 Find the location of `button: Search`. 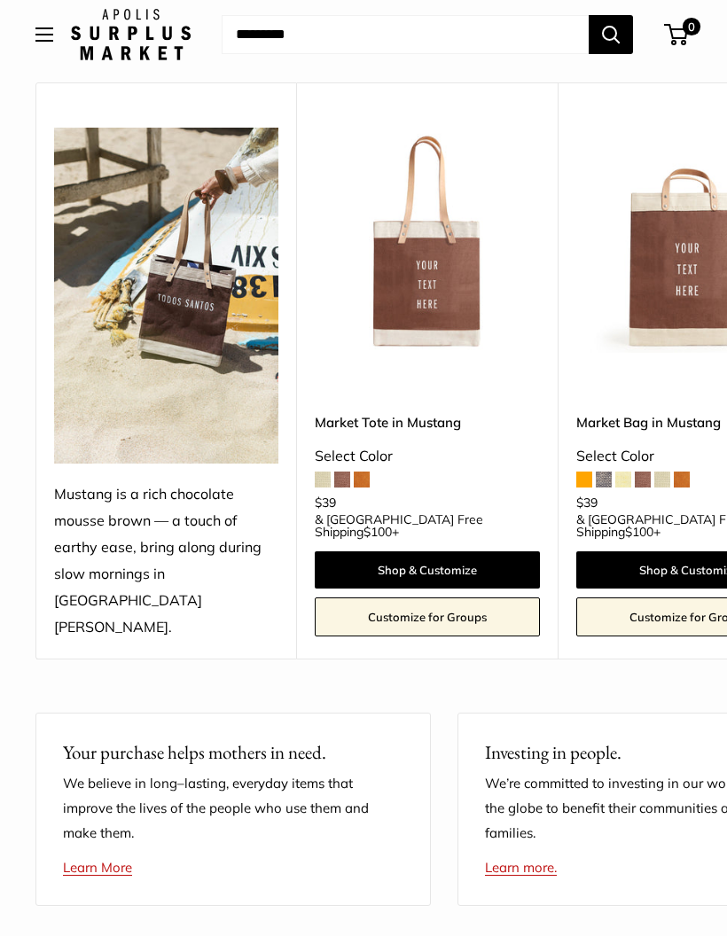

button: Search is located at coordinates (611, 35).